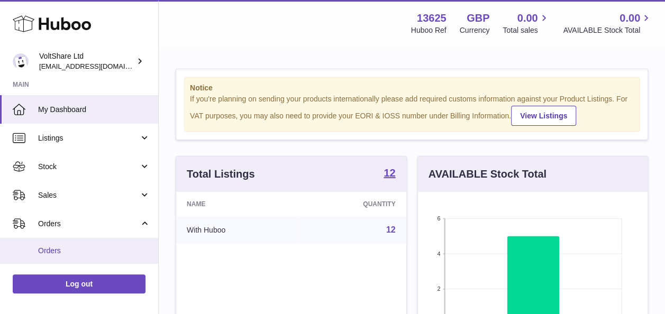 Image resolution: width=665 pixels, height=314 pixels. What do you see at coordinates (88, 195) in the screenshot?
I see `span: Sales` at bounding box center [88, 195].